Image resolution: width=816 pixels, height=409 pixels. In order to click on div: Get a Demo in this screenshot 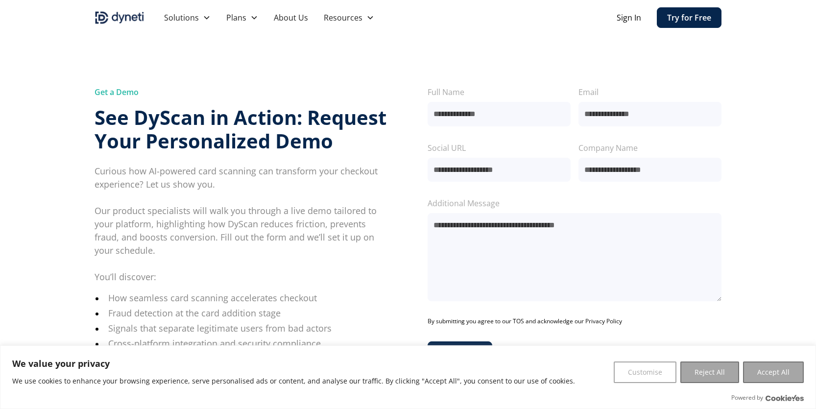, I will do `click(241, 92)`.